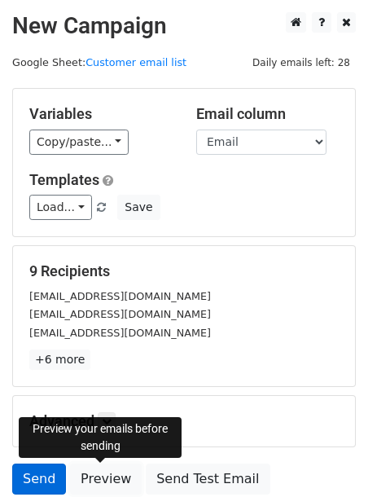  What do you see at coordinates (208, 479) in the screenshot?
I see `a: Send Test Email` at bounding box center [208, 479].